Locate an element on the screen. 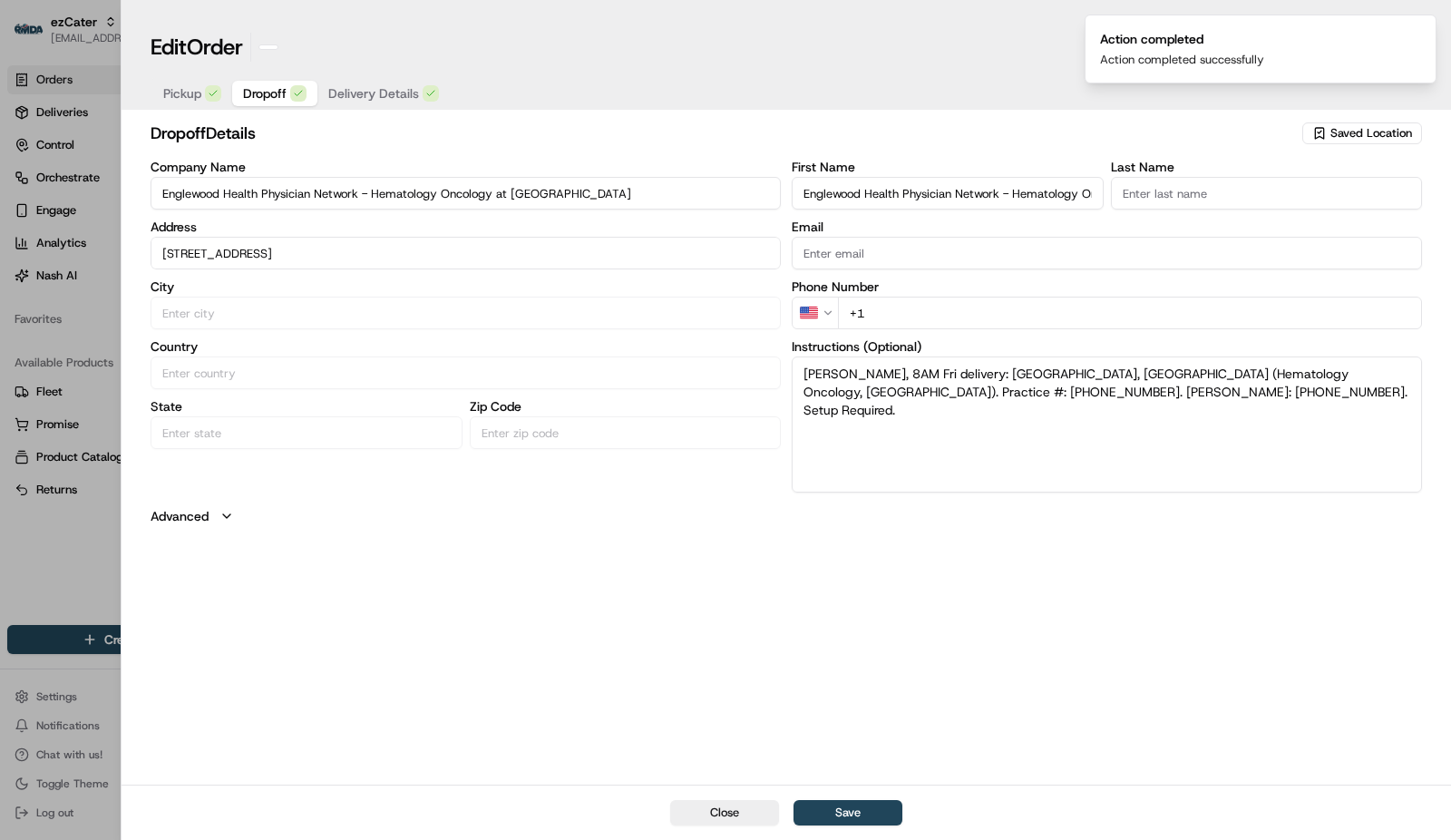  span: Pylon is located at coordinates (199, 314).